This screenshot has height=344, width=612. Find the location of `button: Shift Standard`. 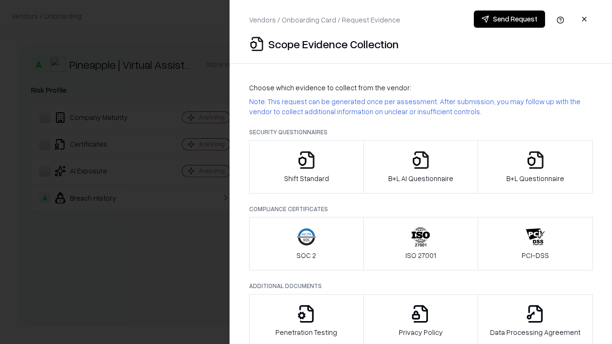

button: Shift Standard is located at coordinates (306, 167).